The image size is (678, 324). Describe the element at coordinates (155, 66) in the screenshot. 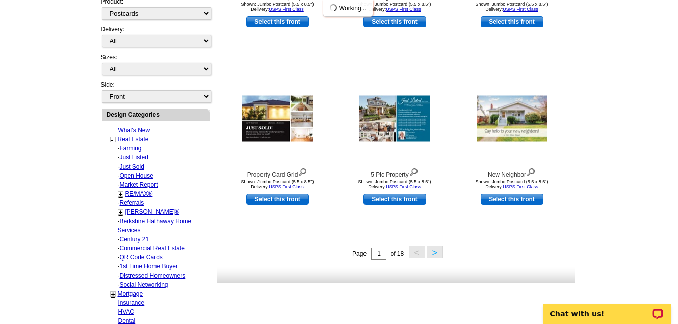

I see `div: Sizes:` at that location.